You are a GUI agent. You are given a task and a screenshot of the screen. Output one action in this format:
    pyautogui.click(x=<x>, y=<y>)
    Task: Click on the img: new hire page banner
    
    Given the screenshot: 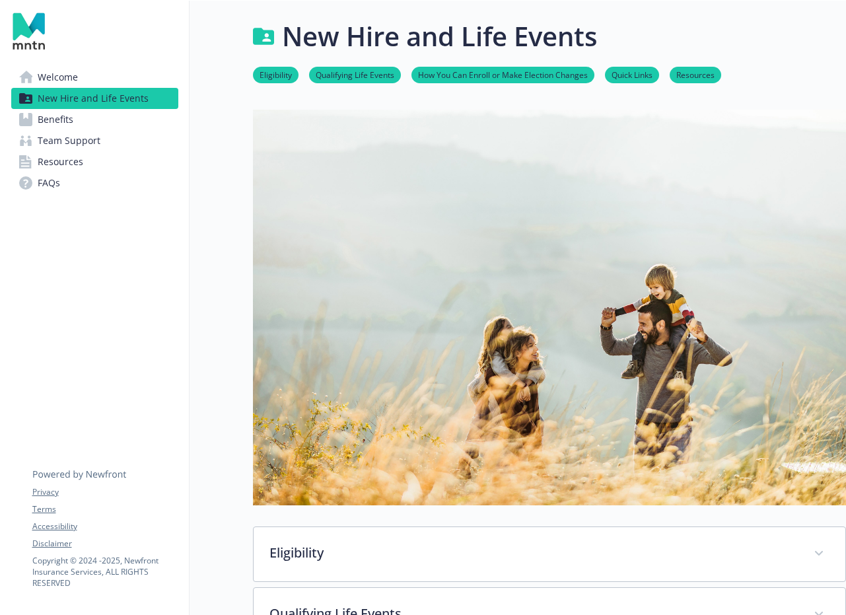 What is the action you would take?
    pyautogui.click(x=550, y=307)
    